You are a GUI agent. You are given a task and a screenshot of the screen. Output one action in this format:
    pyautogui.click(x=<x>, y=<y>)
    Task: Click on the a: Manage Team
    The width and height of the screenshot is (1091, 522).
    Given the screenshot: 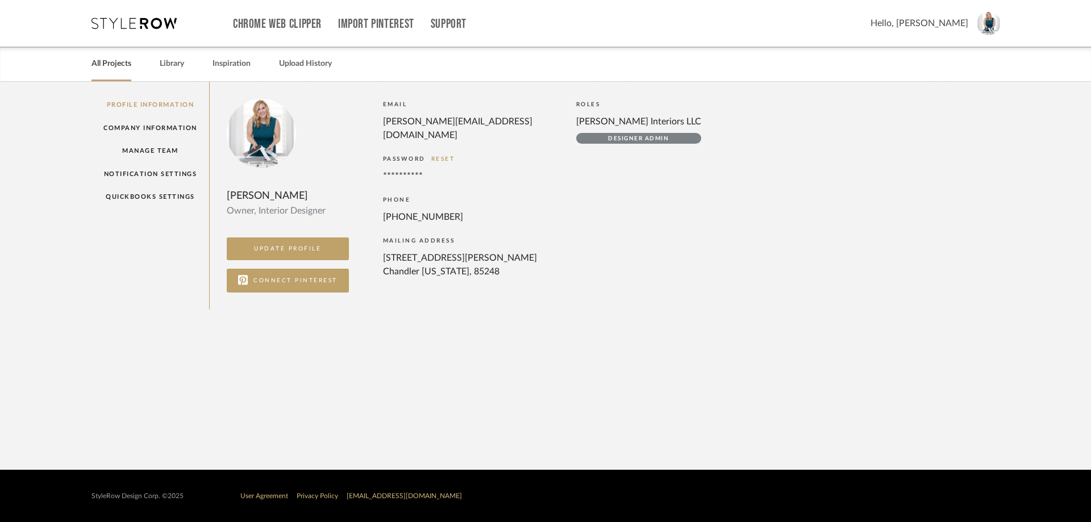 What is the action you would take?
    pyautogui.click(x=150, y=151)
    